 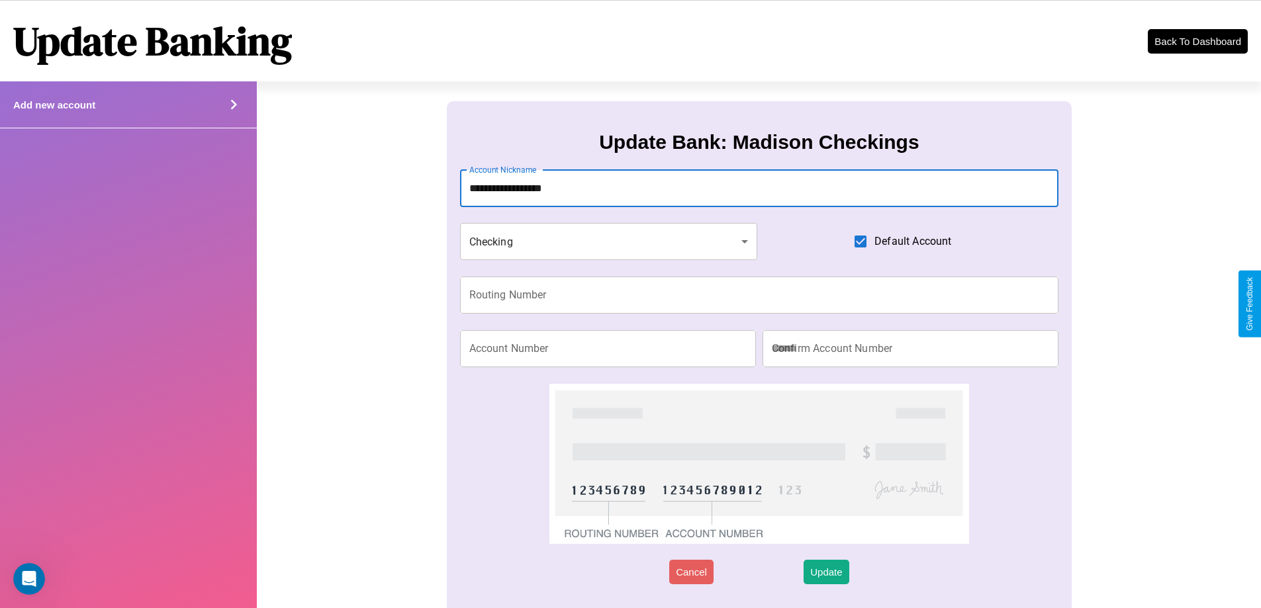 What do you see at coordinates (152, 41) in the screenshot?
I see `h1: Update Banking` at bounding box center [152, 41].